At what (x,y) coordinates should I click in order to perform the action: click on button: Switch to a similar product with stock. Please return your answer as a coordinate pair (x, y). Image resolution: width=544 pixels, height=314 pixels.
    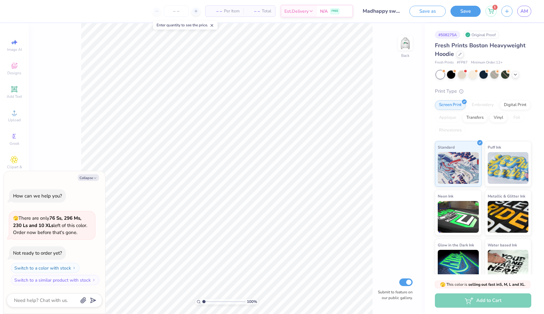
    Looking at the image, I should click on (55, 280).